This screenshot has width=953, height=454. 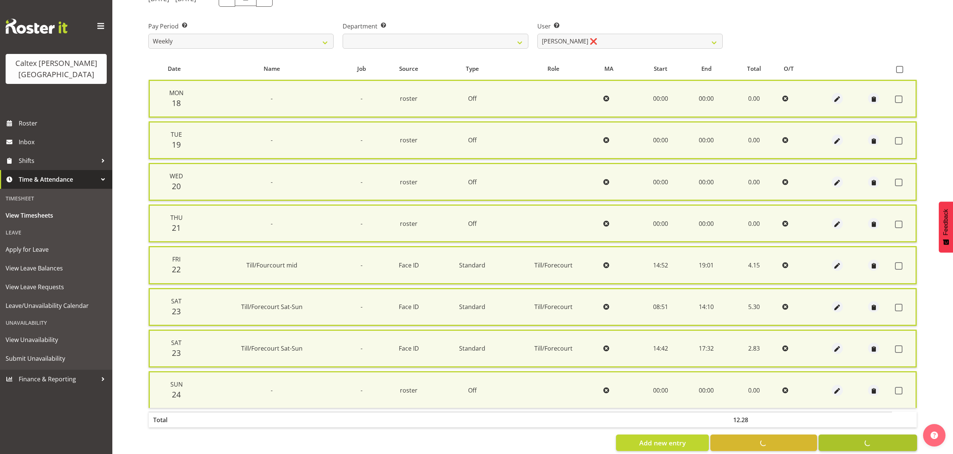 I want to click on span: 20, so click(x=176, y=186).